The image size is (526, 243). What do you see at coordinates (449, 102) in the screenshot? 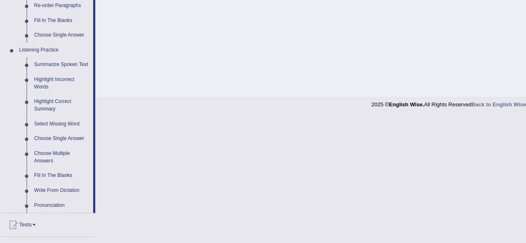
I see `div: 2025 © All Rights Reserved` at bounding box center [449, 102].